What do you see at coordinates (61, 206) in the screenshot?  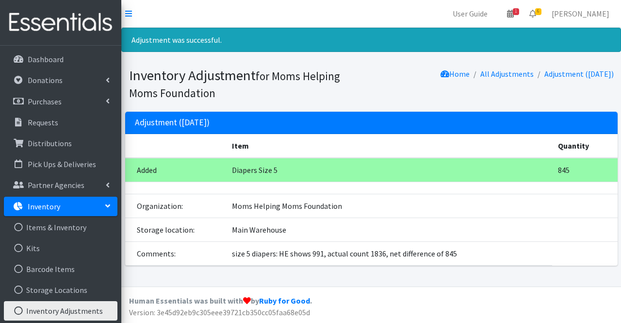 I see `a: Inventory` at bounding box center [61, 206].